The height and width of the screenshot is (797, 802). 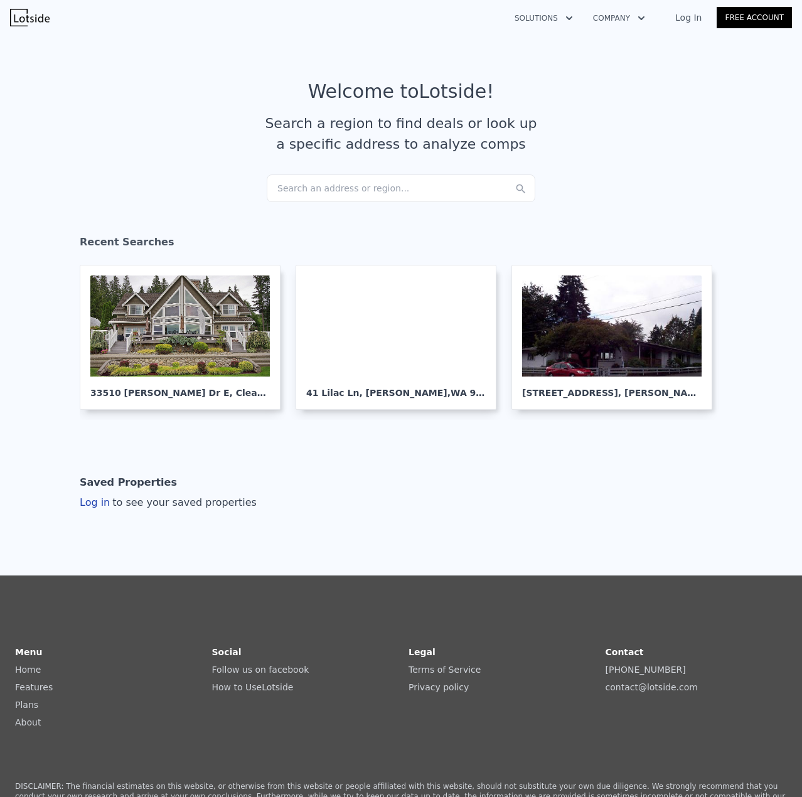 What do you see at coordinates (754, 18) in the screenshot?
I see `a: Free Account` at bounding box center [754, 18].